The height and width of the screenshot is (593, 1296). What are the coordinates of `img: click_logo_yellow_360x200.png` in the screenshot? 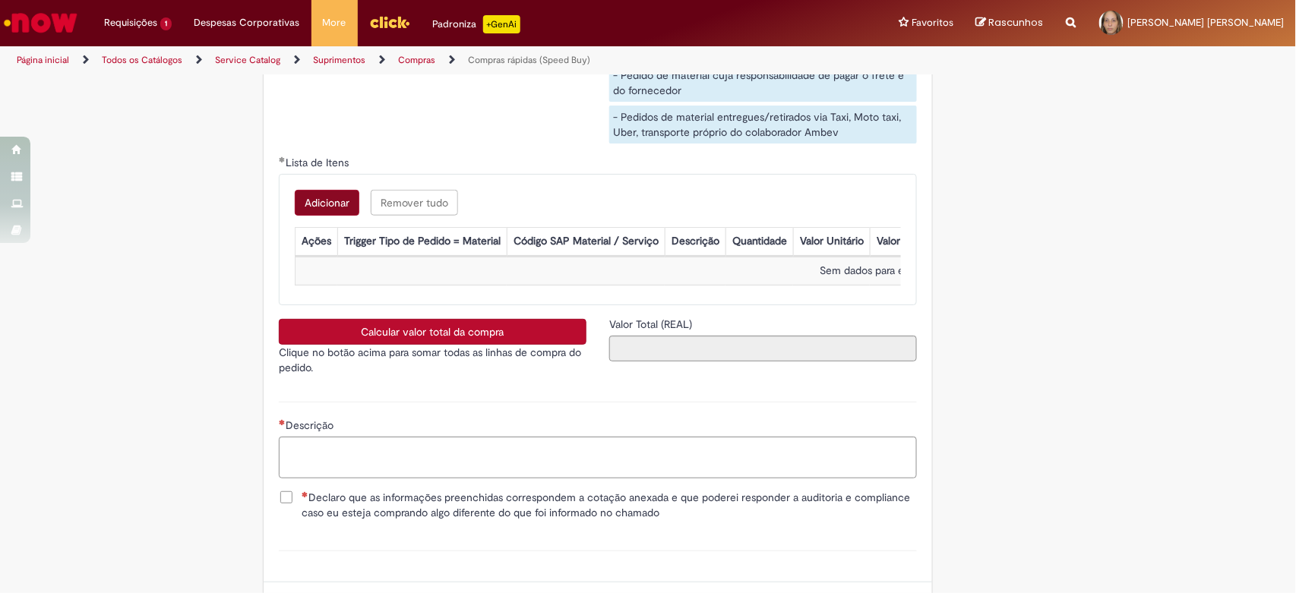 It's located at (390, 22).